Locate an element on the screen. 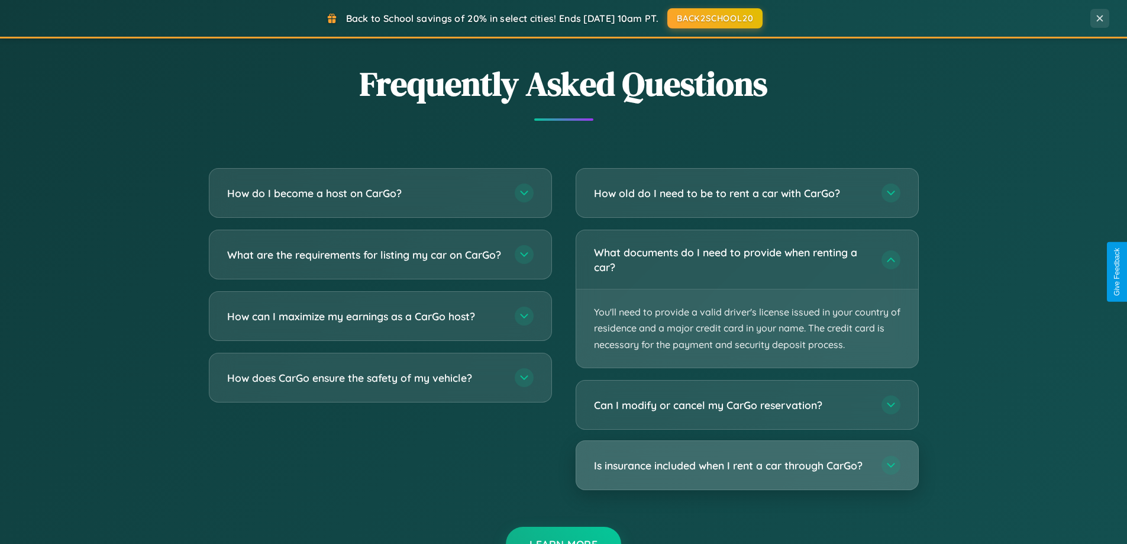 This screenshot has width=1127, height=544. h3: Is insurance included when I rent a car through CarGo? is located at coordinates (732, 465).